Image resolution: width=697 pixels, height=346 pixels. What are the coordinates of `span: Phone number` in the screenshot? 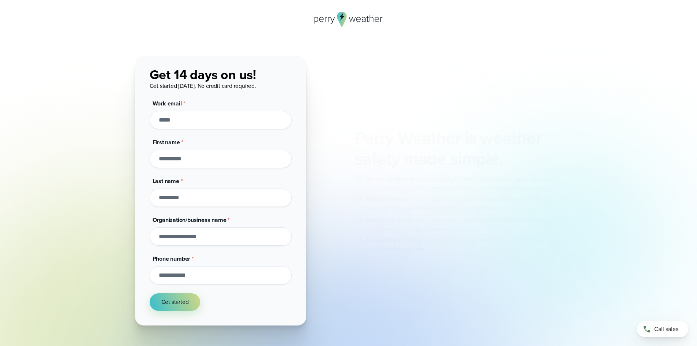 It's located at (172, 258).